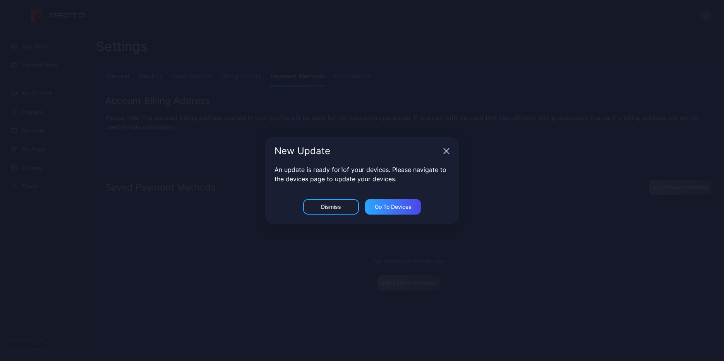 The width and height of the screenshot is (724, 361). What do you see at coordinates (331, 207) in the screenshot?
I see `div: Dismiss` at bounding box center [331, 207].